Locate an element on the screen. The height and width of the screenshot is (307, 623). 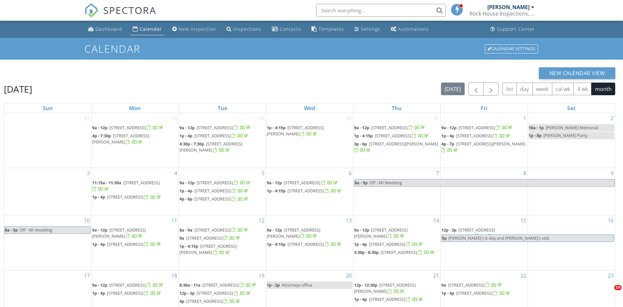
span: 4p - 7p is located at coordinates (447, 144).